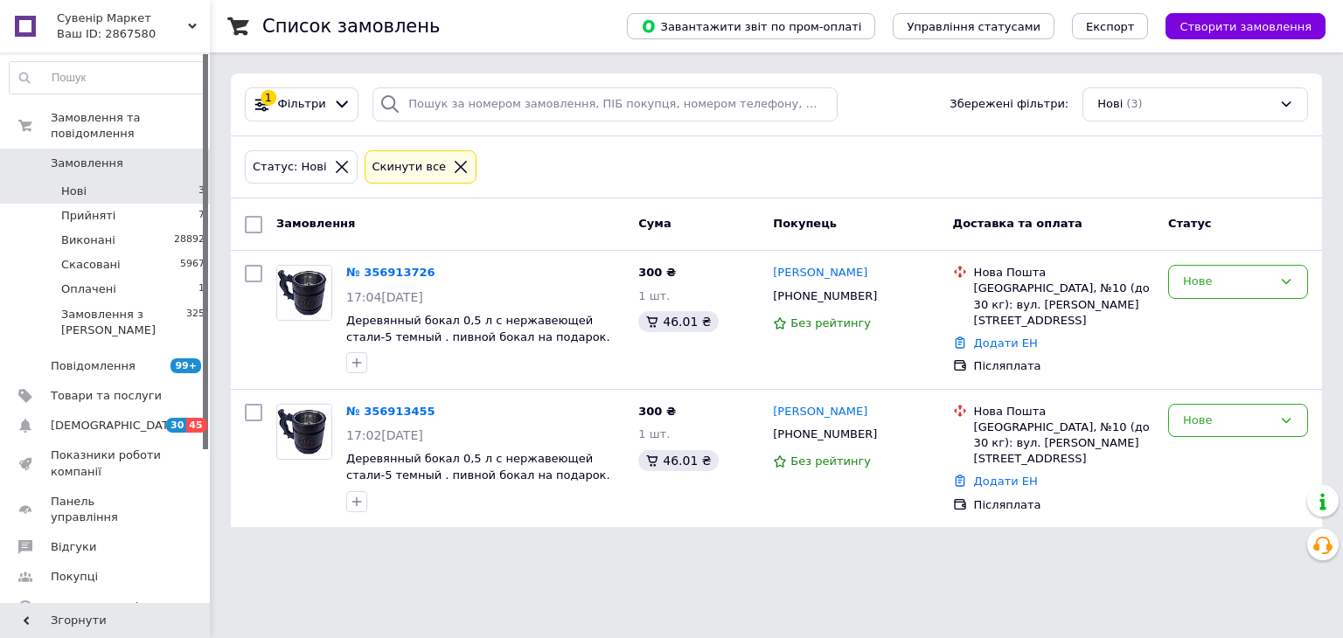  Describe the element at coordinates (654, 223) in the screenshot. I see `span: Cума` at that location.